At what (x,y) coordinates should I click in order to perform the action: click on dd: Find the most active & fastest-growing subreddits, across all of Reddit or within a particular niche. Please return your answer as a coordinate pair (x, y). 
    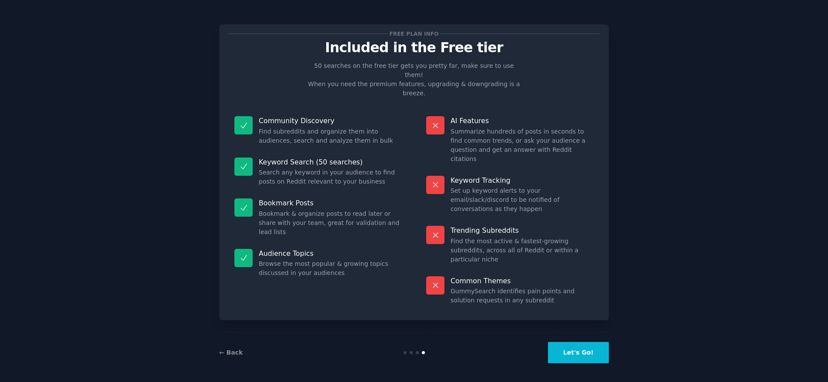
    Looking at the image, I should click on (522, 250).